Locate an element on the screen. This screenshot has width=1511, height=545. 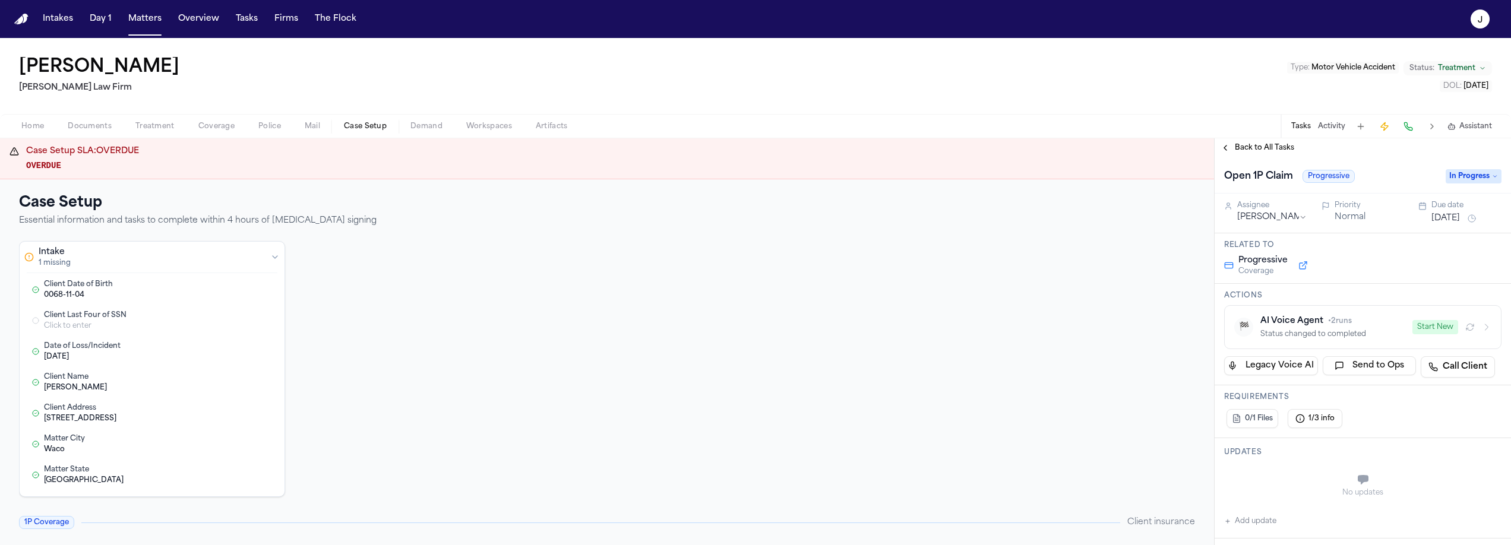
div: Edit Client Name is located at coordinates (152, 382).